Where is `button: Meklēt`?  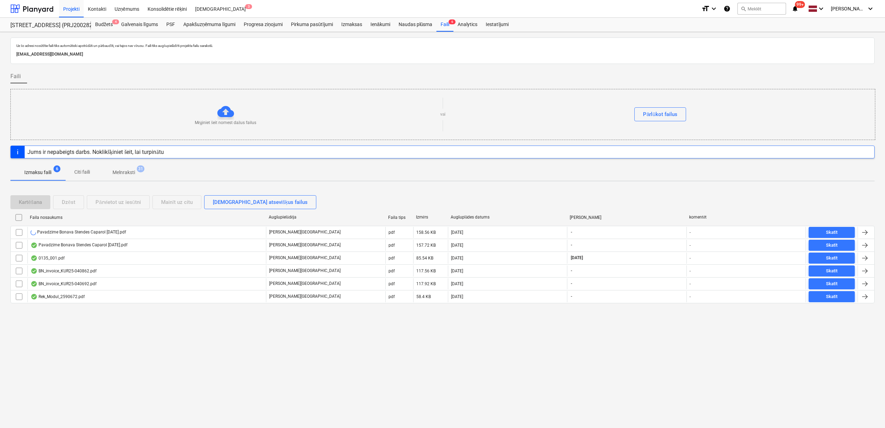 button: Meklēt is located at coordinates (761, 9).